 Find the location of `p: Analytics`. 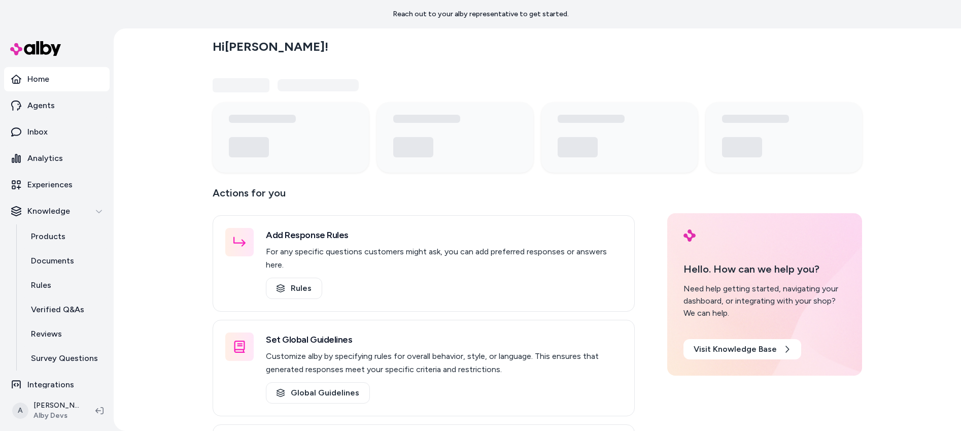

p: Analytics is located at coordinates (45, 158).